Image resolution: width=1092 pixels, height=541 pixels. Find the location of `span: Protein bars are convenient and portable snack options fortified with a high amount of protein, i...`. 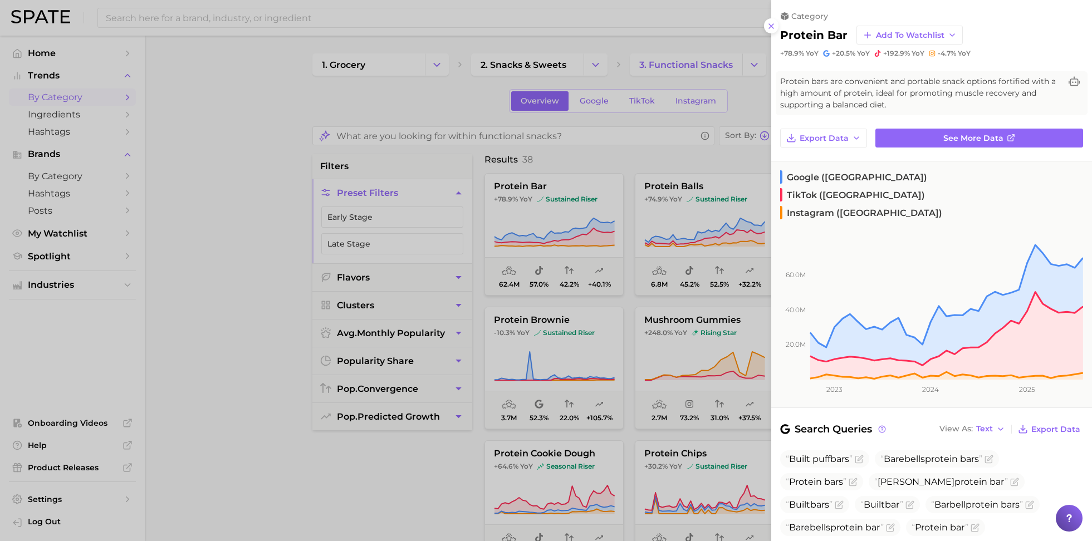

span: Protein bars are convenient and portable snack options fortified with a high amount of protein, i... is located at coordinates (921, 93).